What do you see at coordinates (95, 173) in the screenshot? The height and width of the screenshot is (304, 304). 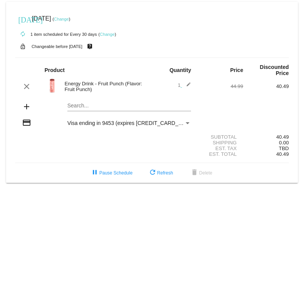 I see `mat-icon: pause` at bounding box center [95, 173].